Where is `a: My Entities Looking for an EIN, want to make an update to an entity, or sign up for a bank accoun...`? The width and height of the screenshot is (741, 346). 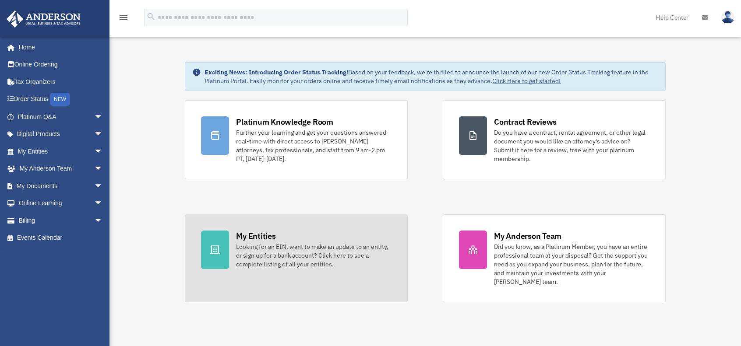 a: My Entities Looking for an EIN, want to make an update to an entity, or sign up for a bank accoun... is located at coordinates (296, 258).